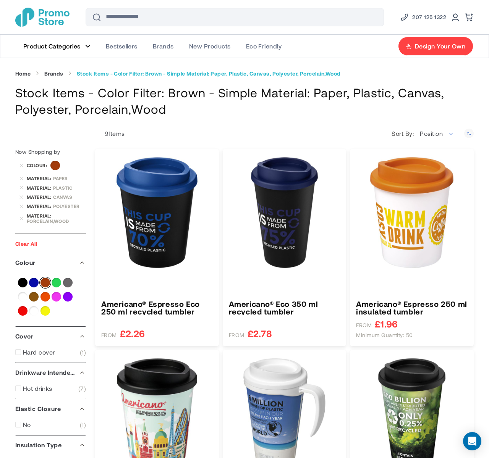 This screenshot has width=489, height=458. Describe the element at coordinates (50, 389) in the screenshot. I see `a: Hot drinks 7` at that location.